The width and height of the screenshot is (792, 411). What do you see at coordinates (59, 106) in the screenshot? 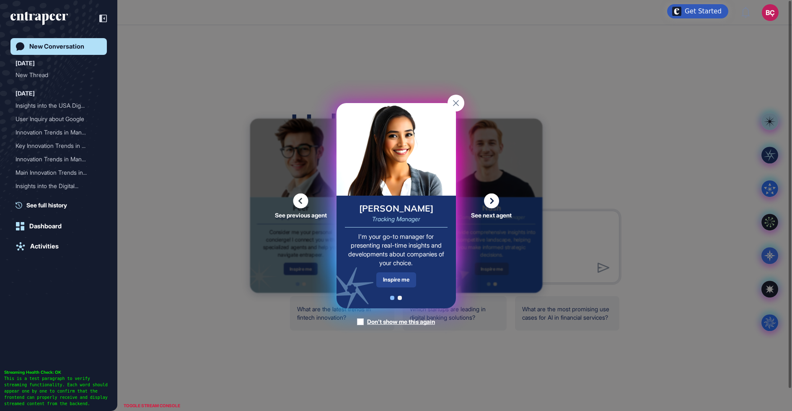
I see `div: Insights into the USA Digital Health Market: Size, Growth Drivers, Major Players, and Future Outlook` at bounding box center [59, 106].